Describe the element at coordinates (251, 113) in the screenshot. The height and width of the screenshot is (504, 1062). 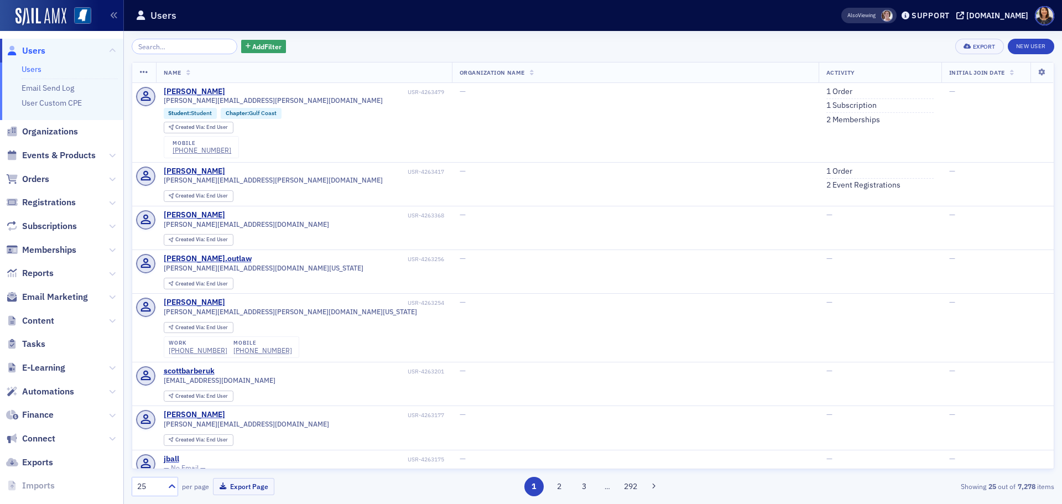
I see `a: Chapter:Gulf Coast` at that location.